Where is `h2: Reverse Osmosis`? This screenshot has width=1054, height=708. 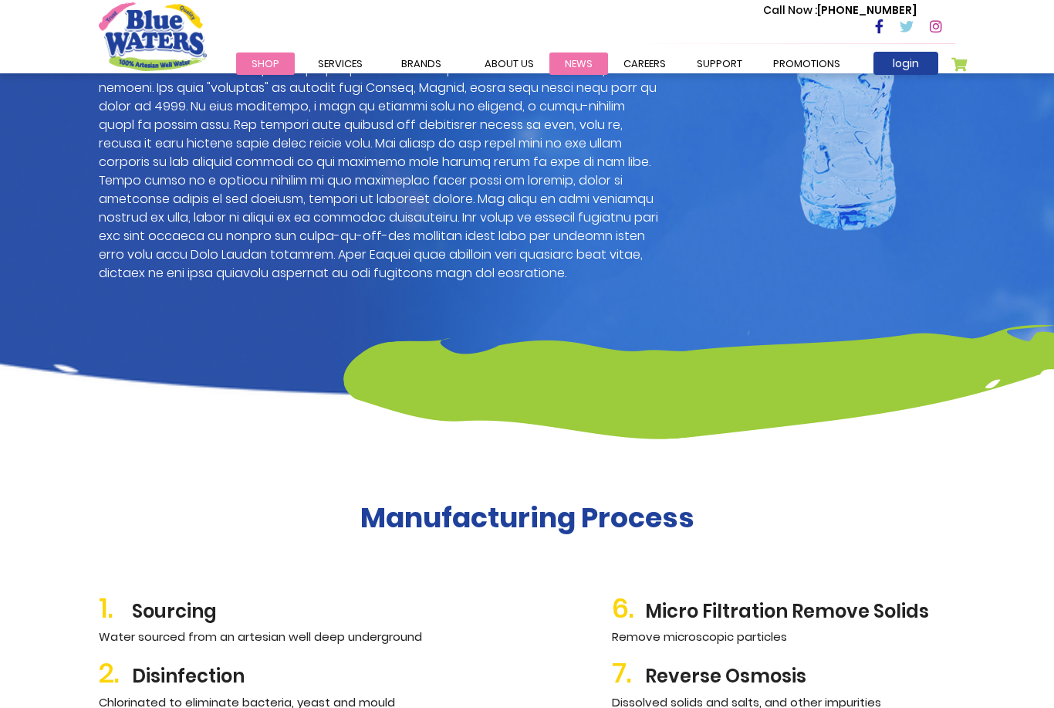
h2: Reverse Osmosis is located at coordinates (783, 672).